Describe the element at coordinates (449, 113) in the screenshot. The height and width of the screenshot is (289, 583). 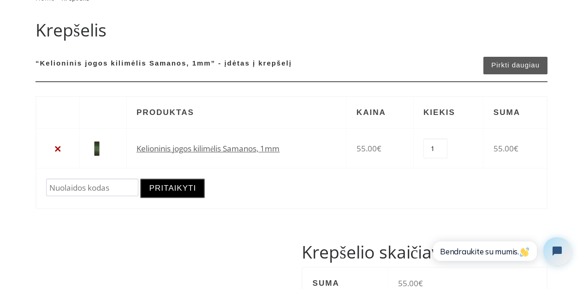
I see `th: Kiekis` at that location.